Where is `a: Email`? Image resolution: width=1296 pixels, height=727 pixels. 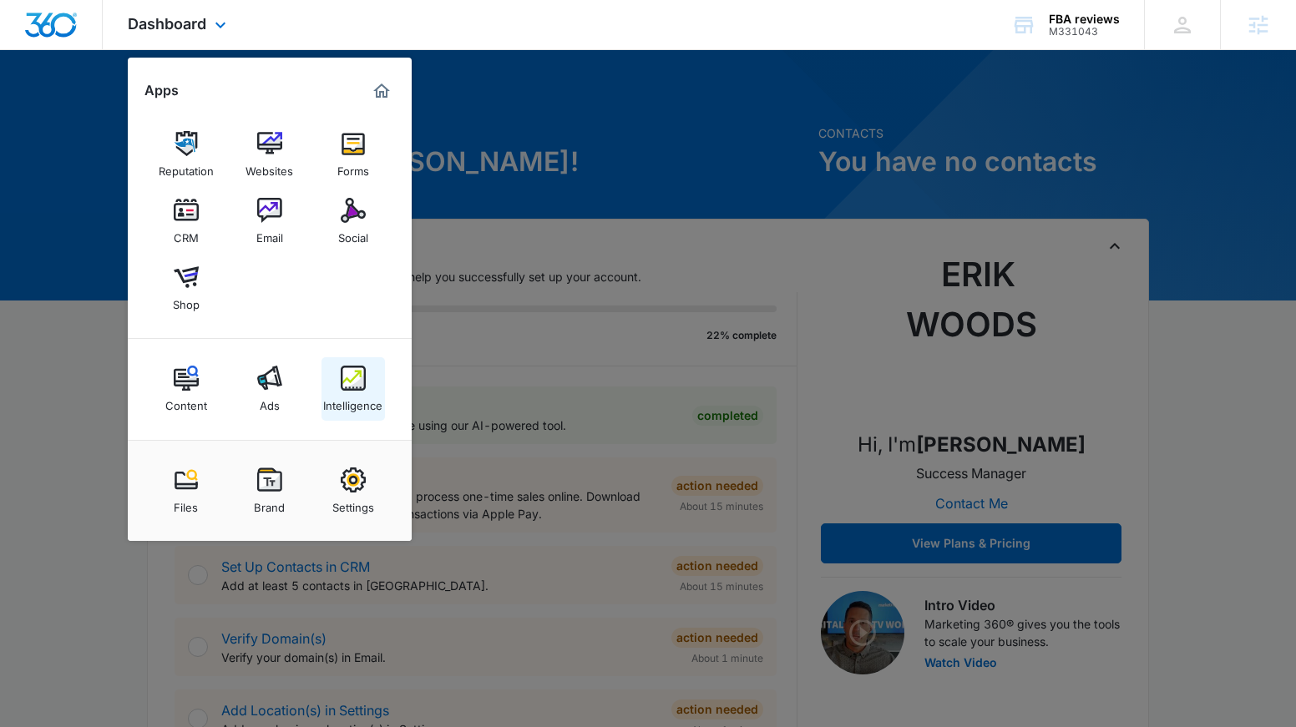
a: Email is located at coordinates (270, 221).